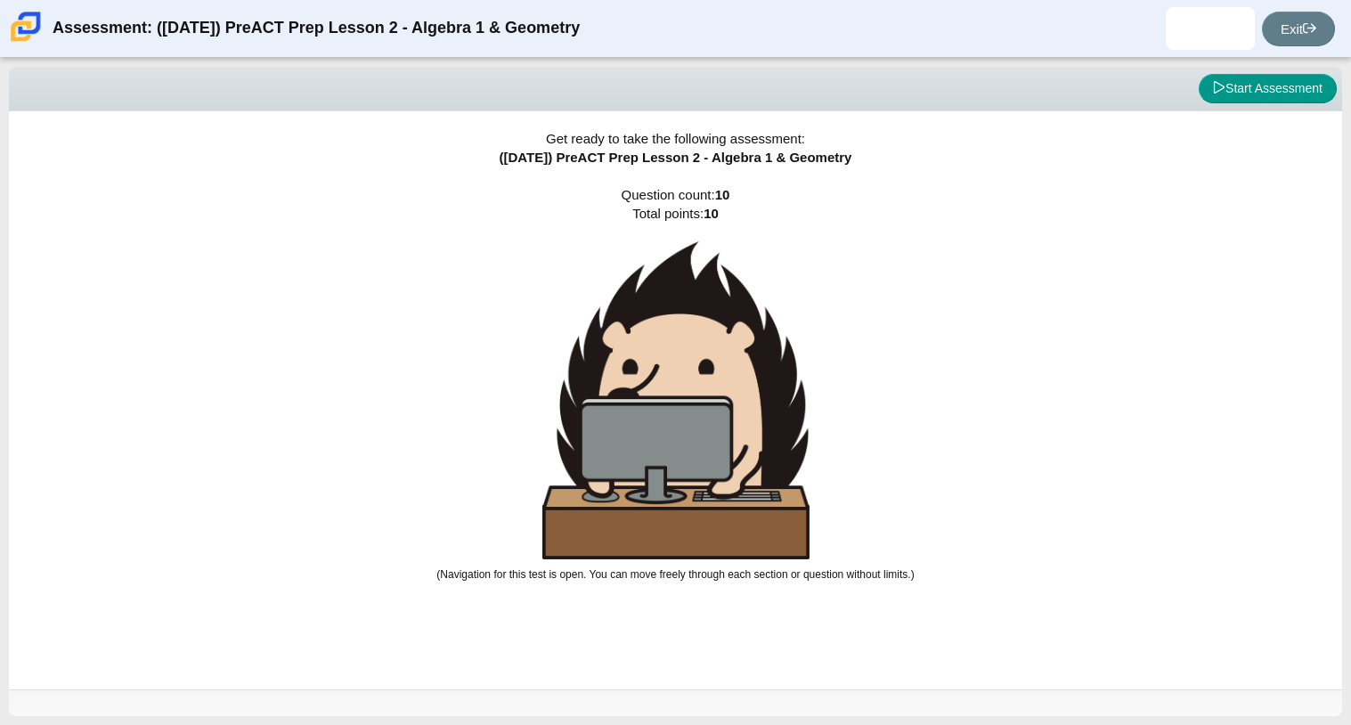 This screenshot has width=1351, height=725. I want to click on img: juan.santacruzmedi.LIwUyg, so click(1210, 29).